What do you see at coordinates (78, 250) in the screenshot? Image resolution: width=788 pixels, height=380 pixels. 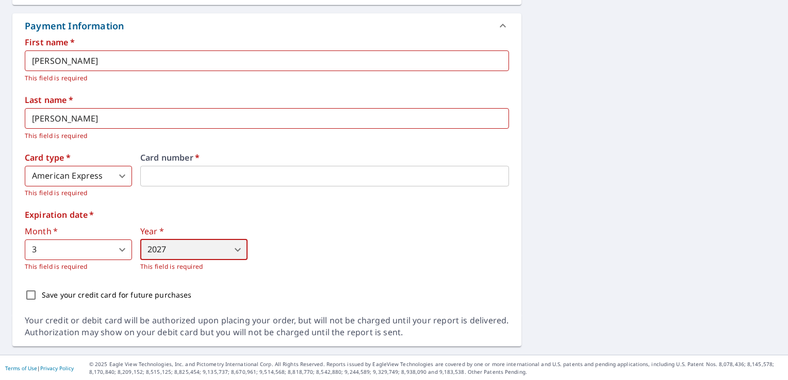 I see `div: 3` at bounding box center [78, 250].